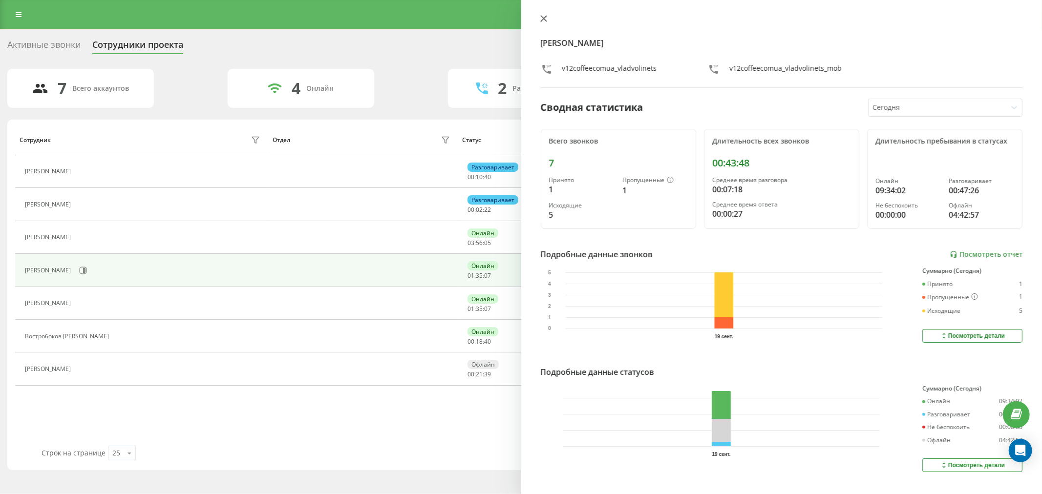 This screenshot has height=494, width=1042. Describe the element at coordinates (986, 255) in the screenshot. I see `a: Посмотреть отчет` at that location.